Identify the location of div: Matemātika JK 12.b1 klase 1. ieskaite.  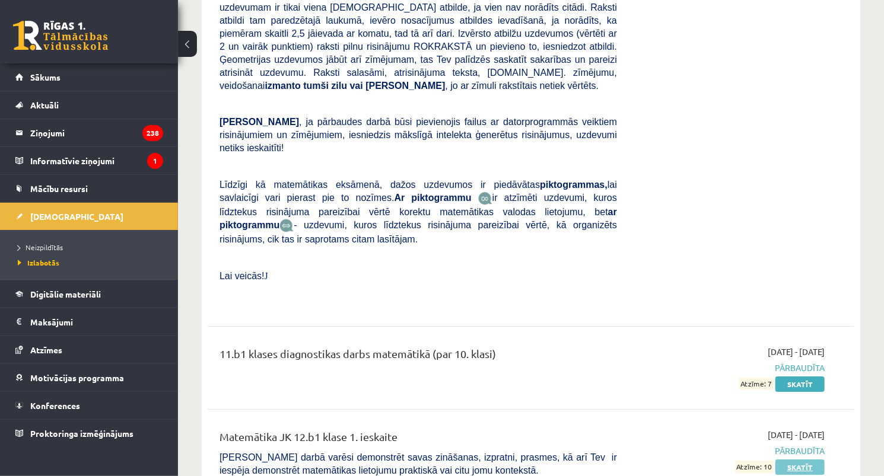
(418, 439).